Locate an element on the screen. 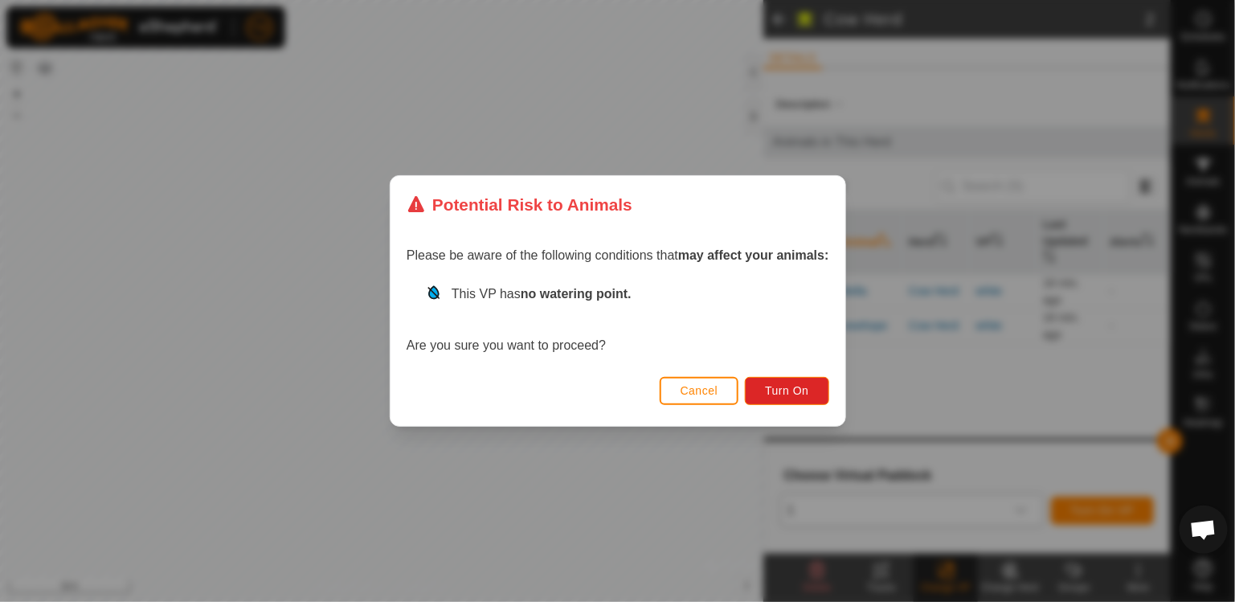  div: Are you sure you want to proceed? is located at coordinates (618, 320).